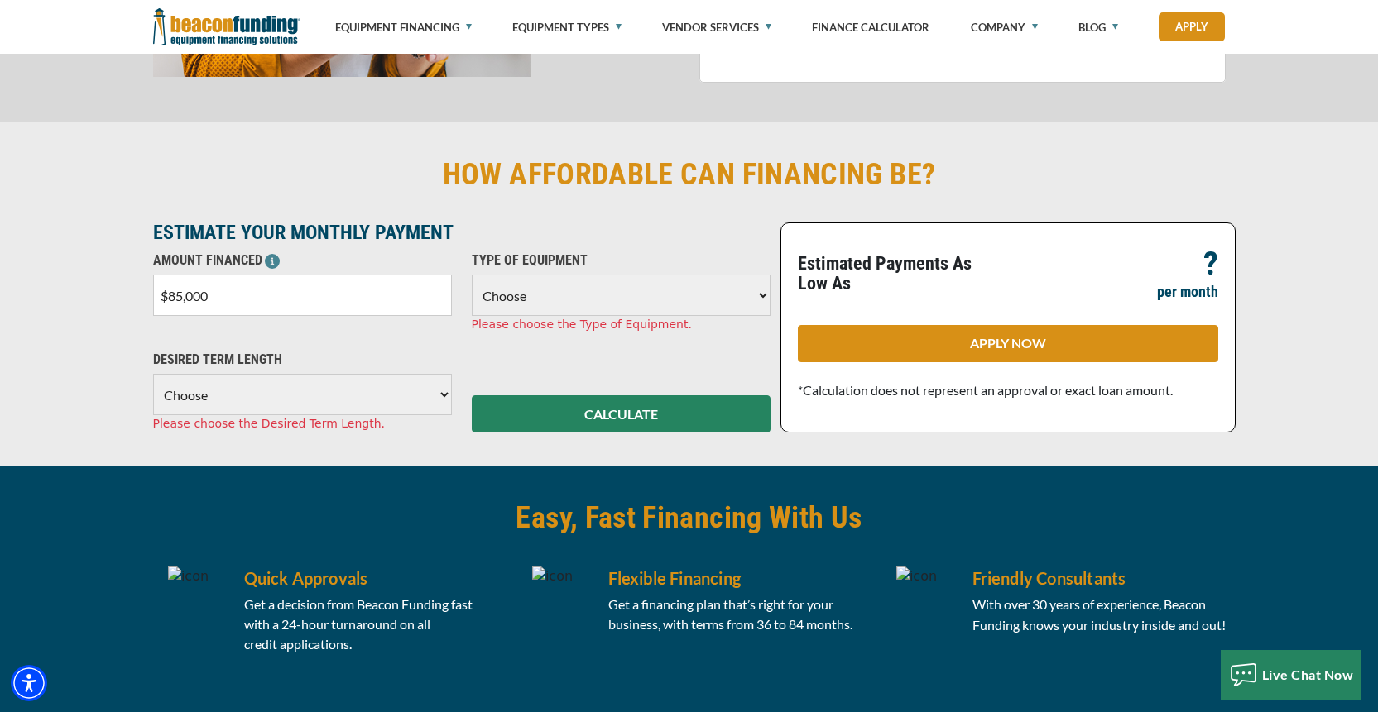 The height and width of the screenshot is (712, 1378). I want to click on p: Estimated Payments As Low As, so click(898, 274).